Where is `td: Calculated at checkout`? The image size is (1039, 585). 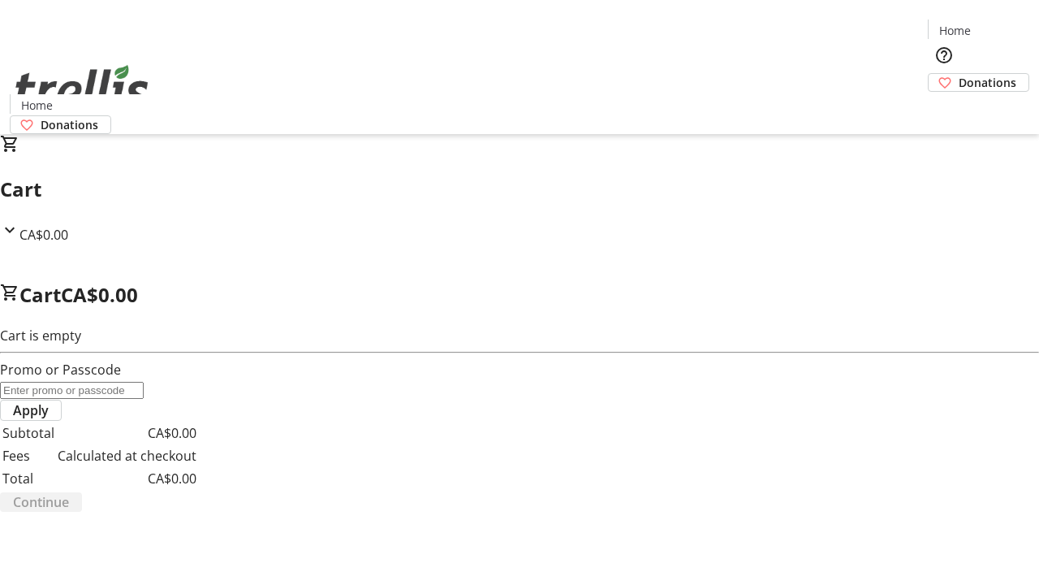
td: Calculated at checkout is located at coordinates (127, 455).